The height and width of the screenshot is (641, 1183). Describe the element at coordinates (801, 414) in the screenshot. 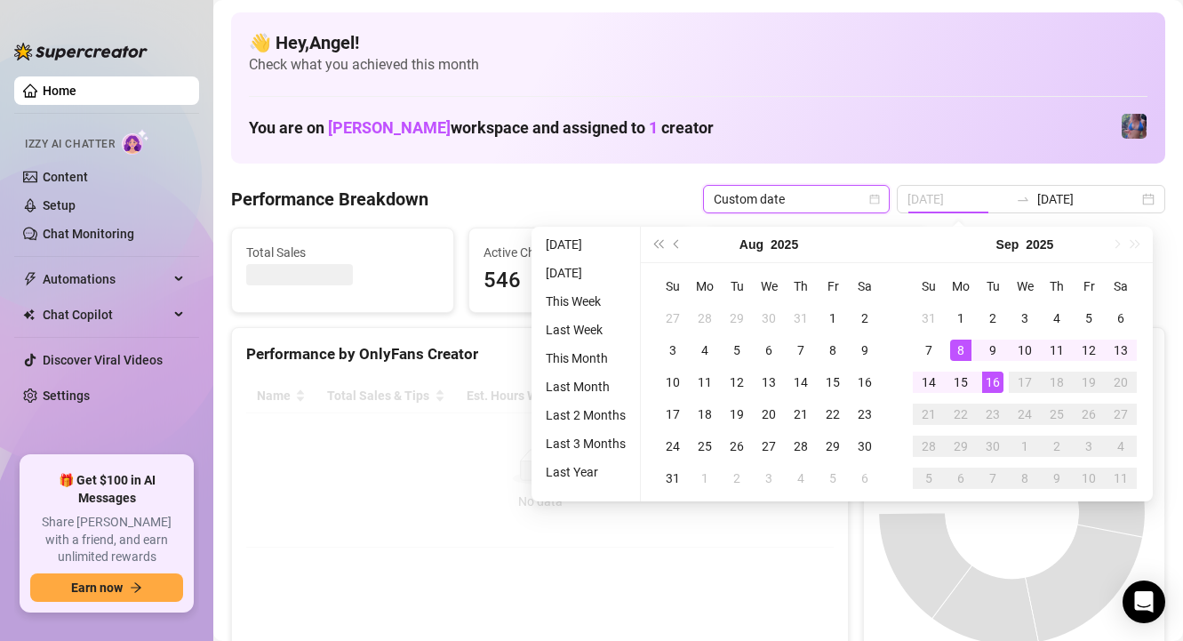

I see `td: 2025-08-21` at that location.